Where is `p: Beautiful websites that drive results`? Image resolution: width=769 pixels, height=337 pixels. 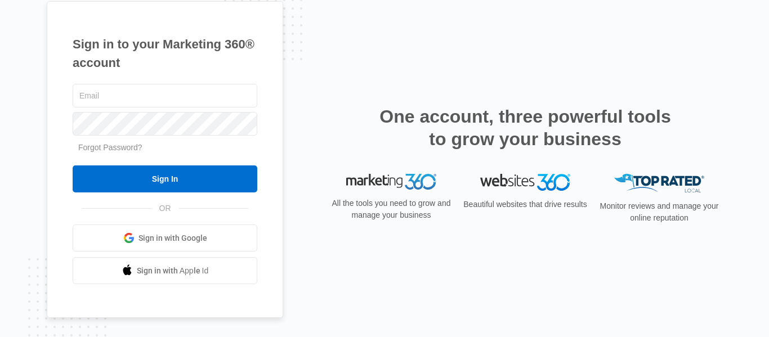
p: Beautiful websites that drive results is located at coordinates (525, 204).